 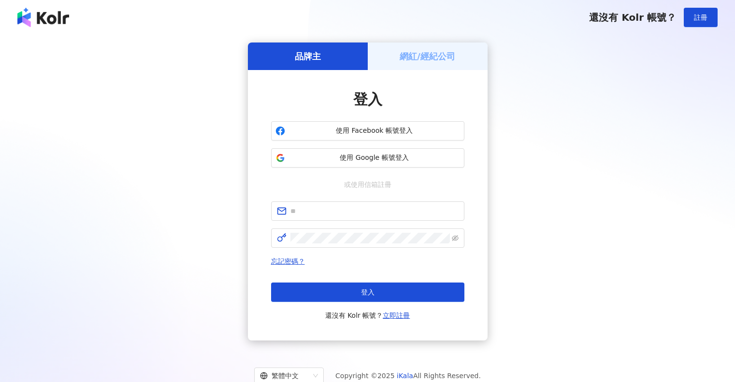 I want to click on button: 使用 Google 帳號登入, so click(x=368, y=158).